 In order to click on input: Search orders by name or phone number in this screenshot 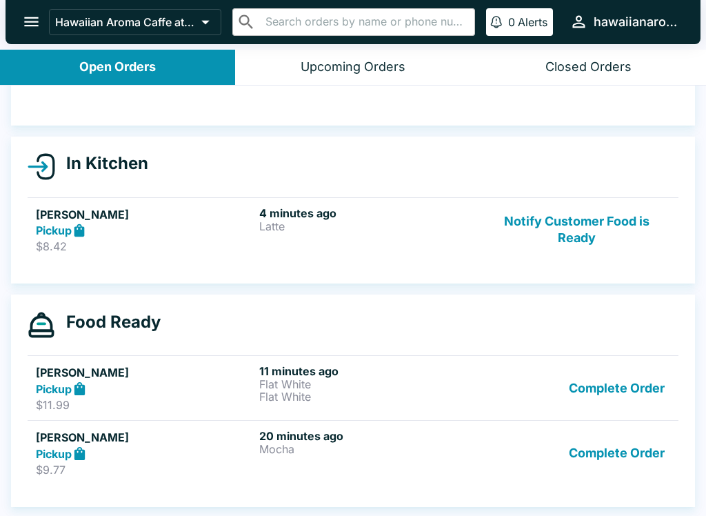, I will do `click(365, 22)`.